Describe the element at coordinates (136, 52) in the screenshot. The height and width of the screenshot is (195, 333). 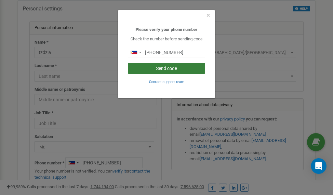
I see `div: Telephone country code` at that location.